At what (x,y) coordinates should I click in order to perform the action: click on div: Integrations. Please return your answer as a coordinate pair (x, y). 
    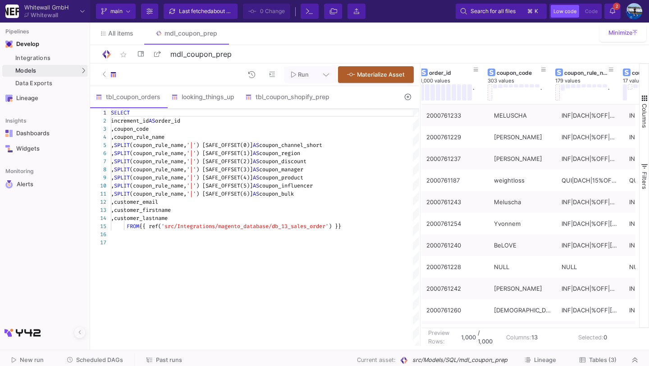
    Looking at the image, I should click on (50, 58).